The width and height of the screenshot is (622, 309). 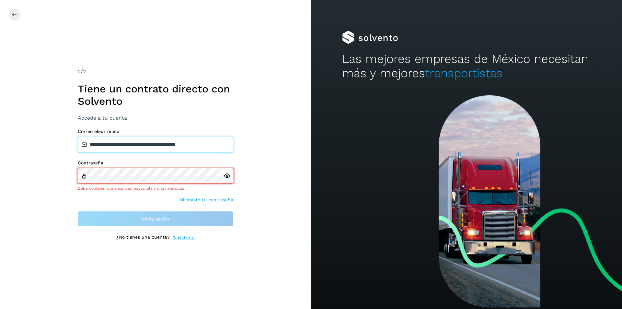 I want to click on button: Inicia sesión, so click(x=155, y=219).